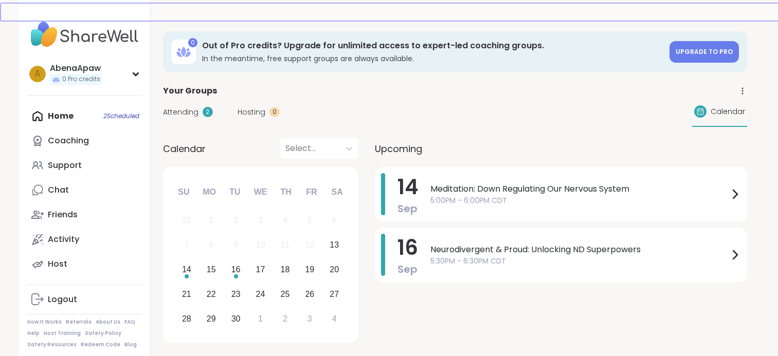  I want to click on img: ShareWell Nav Logo, so click(84, 34).